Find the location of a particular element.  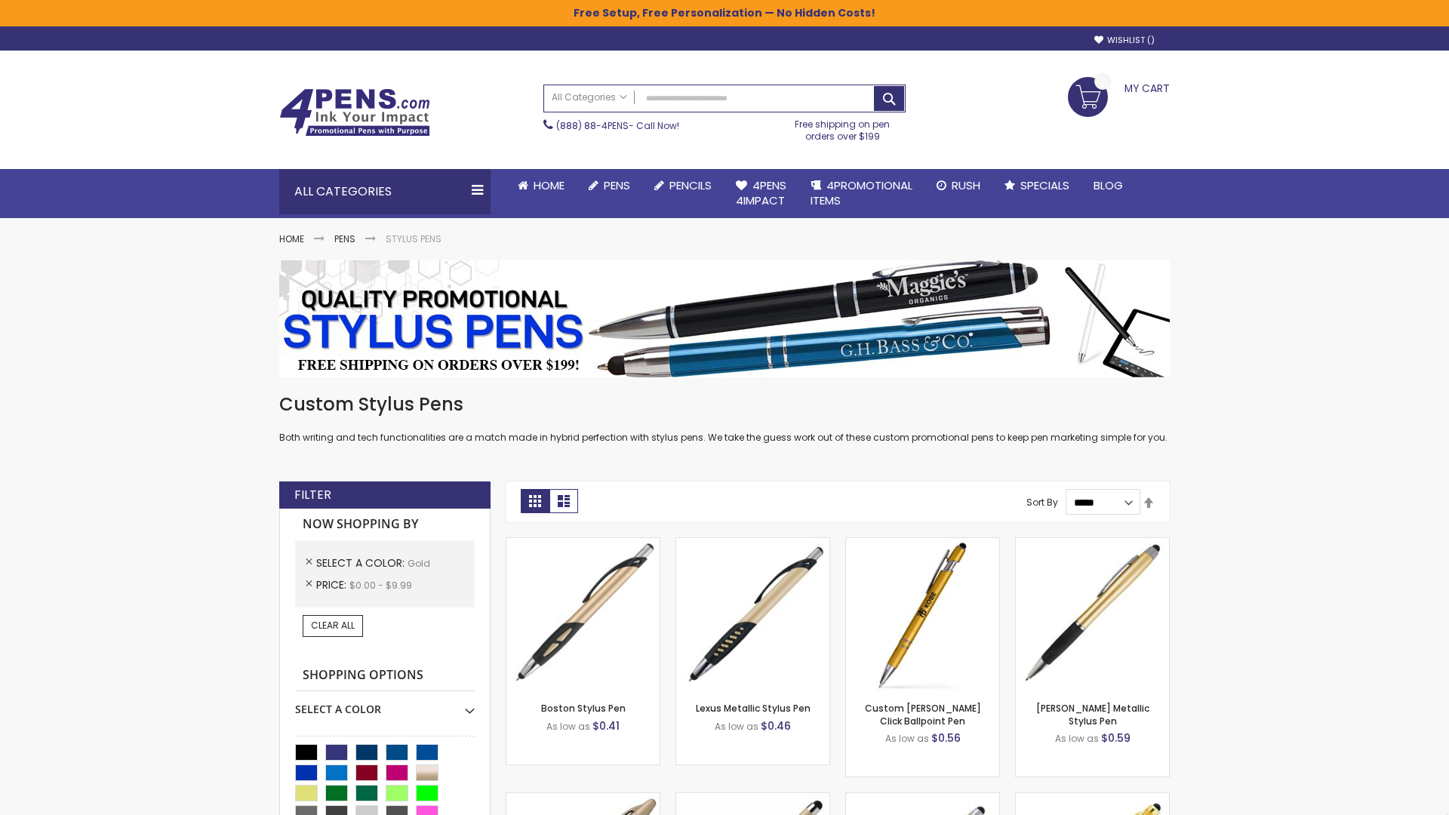

span: Gold is located at coordinates (419, 563).